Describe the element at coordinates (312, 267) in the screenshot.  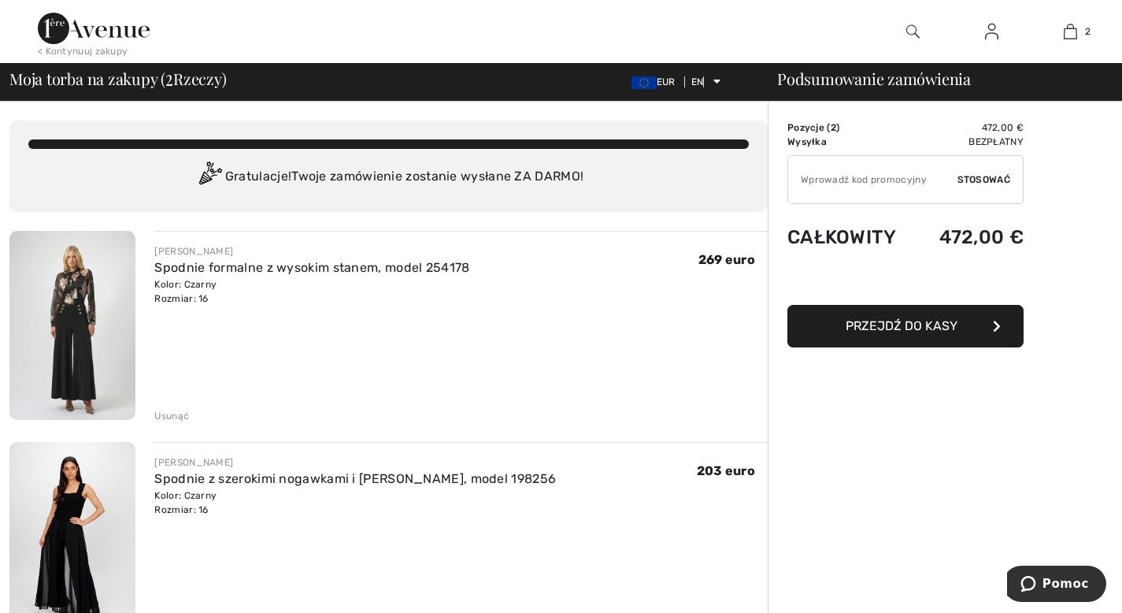
I see `a: Spodnie formalne z wysokim stanem, model 254178` at that location.